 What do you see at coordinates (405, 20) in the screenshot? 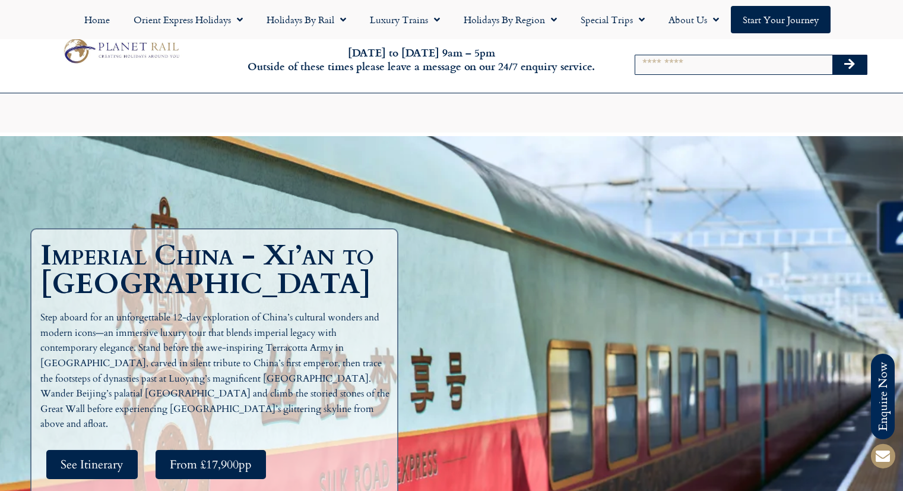
I see `a: Luxury Trains` at bounding box center [405, 20].